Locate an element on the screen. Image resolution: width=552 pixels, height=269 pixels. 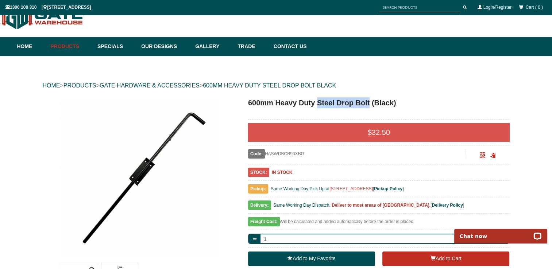
span: Delivery: is located at coordinates (260, 205).